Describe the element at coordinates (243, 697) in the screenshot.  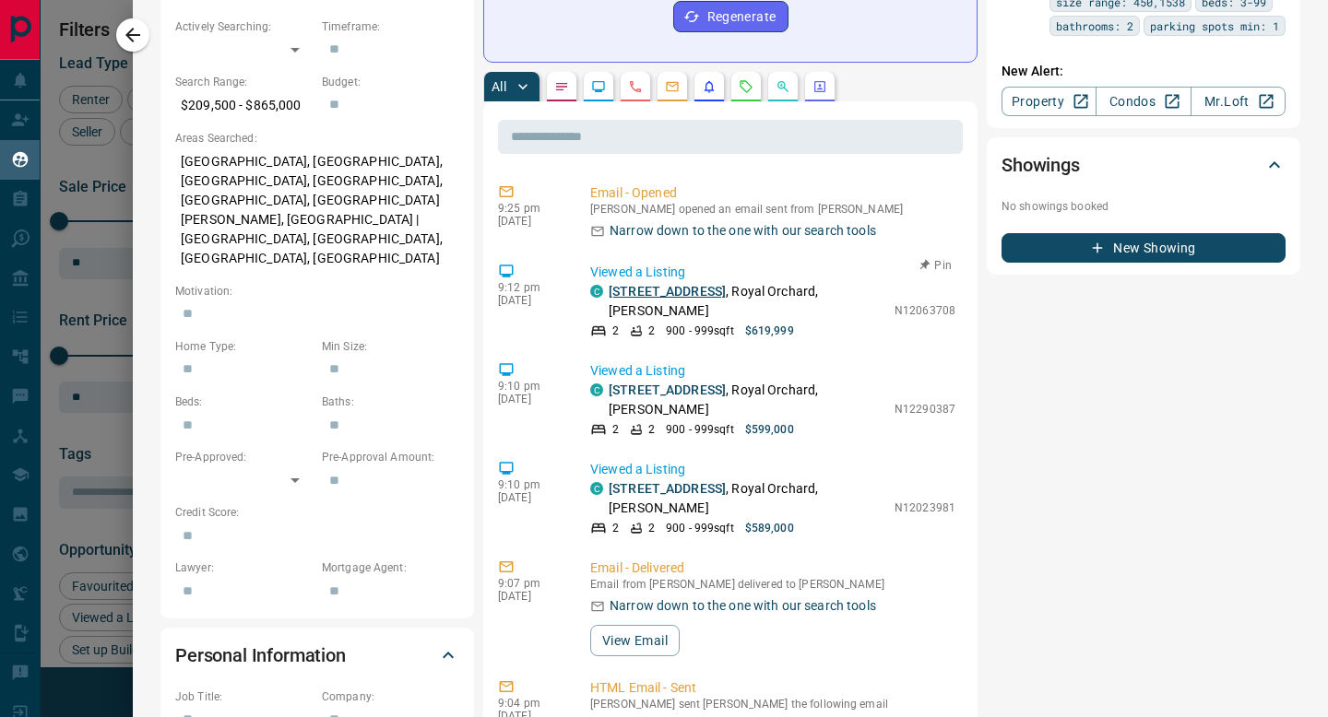
I see `p: Job Title:` at that location.